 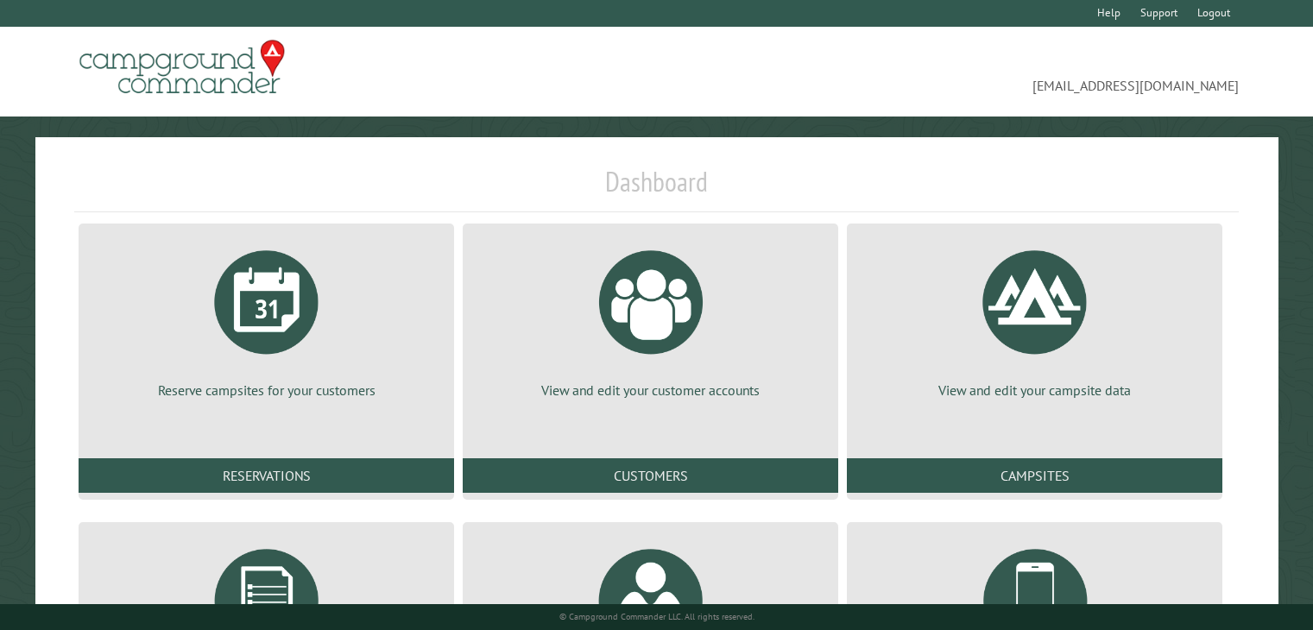 I want to click on a: Customers, so click(x=650, y=476).